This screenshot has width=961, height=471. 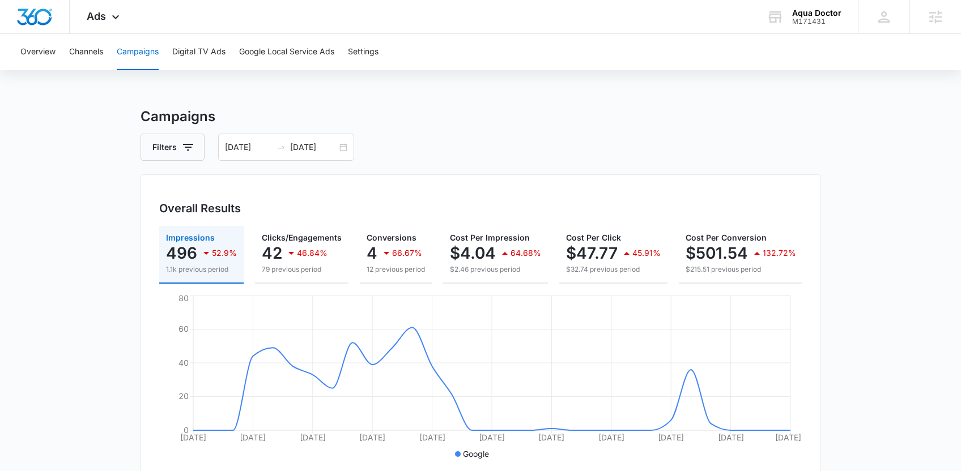 I want to click on input: End date, so click(x=313, y=147).